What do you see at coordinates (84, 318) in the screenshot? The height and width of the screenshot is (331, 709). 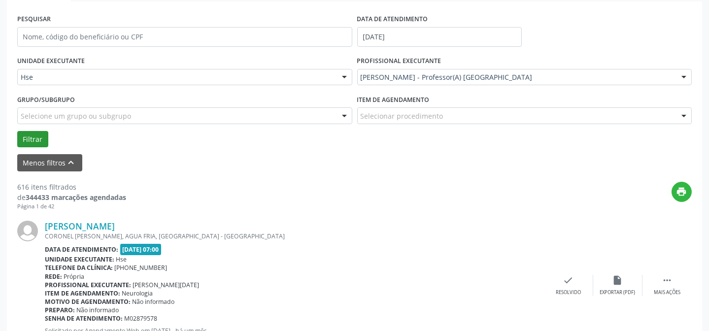 I see `b: Senha de atendimento:` at bounding box center [84, 318].